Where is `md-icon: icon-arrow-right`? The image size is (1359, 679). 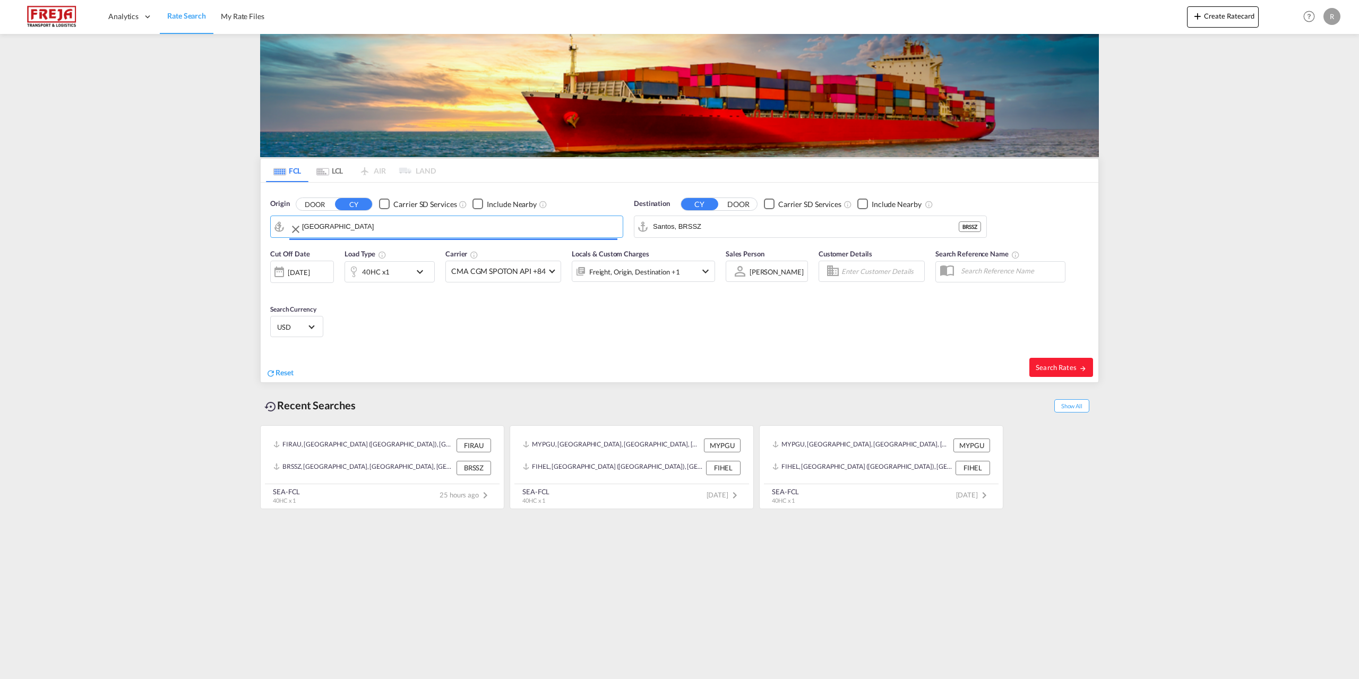
md-icon: icon-arrow-right is located at coordinates (1083, 369).